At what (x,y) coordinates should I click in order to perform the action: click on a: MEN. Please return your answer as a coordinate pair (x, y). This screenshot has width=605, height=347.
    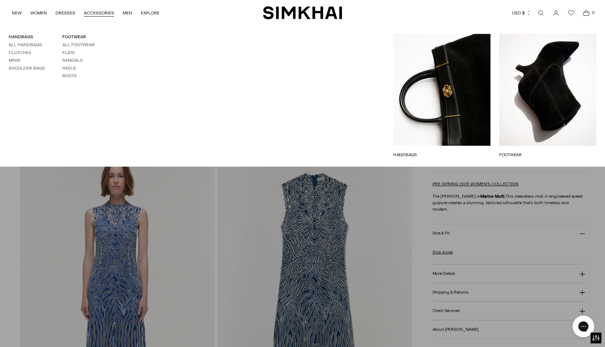
    Looking at the image, I should click on (128, 13).